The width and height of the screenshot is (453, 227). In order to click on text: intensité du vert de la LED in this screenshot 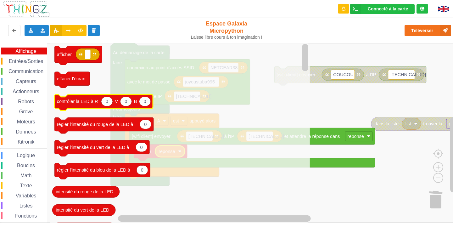, I will do `click(83, 210)`.